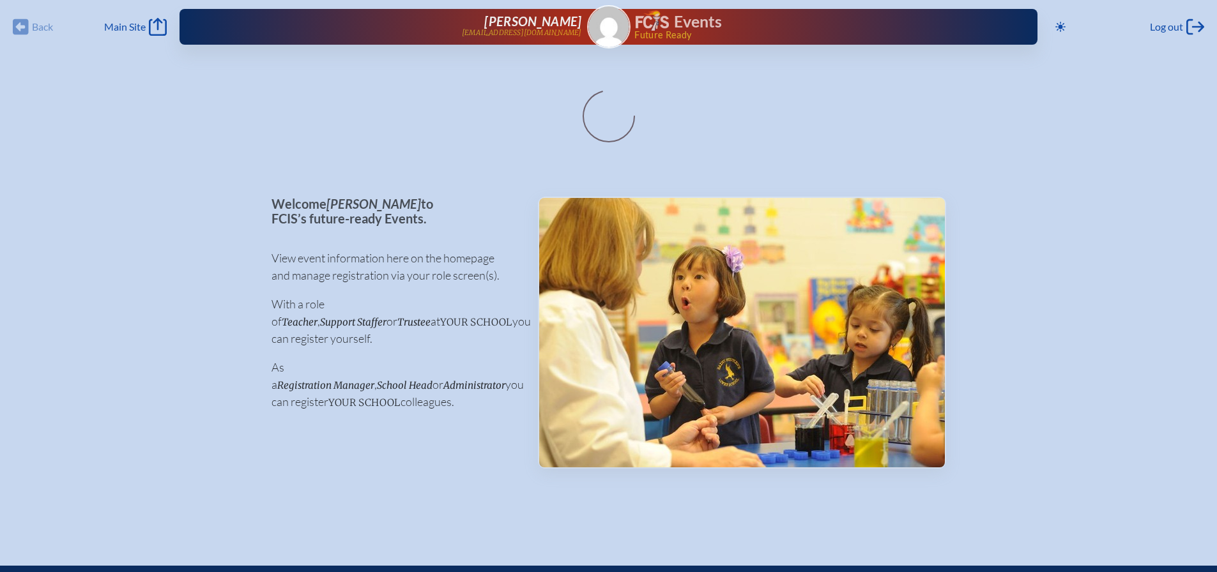  What do you see at coordinates (404, 385) in the screenshot?
I see `span: School Head` at bounding box center [404, 385].